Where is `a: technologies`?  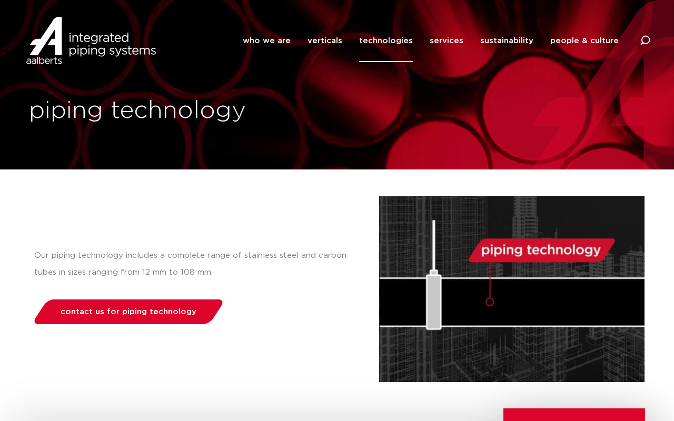
a: technologies is located at coordinates (386, 41).